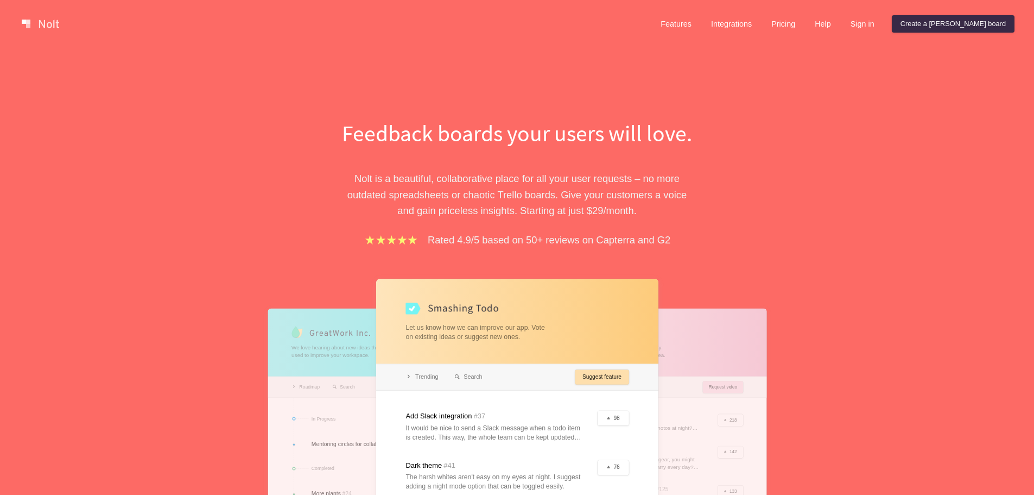 The height and width of the screenshot is (495, 1034). I want to click on p: Rated 4.9/5 based on 50+ reviews on Capterra and G2, so click(549, 239).